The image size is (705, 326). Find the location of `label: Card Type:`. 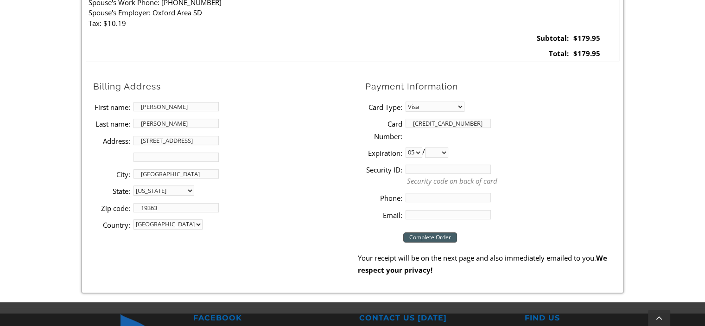

label: Card Type: is located at coordinates (384, 107).